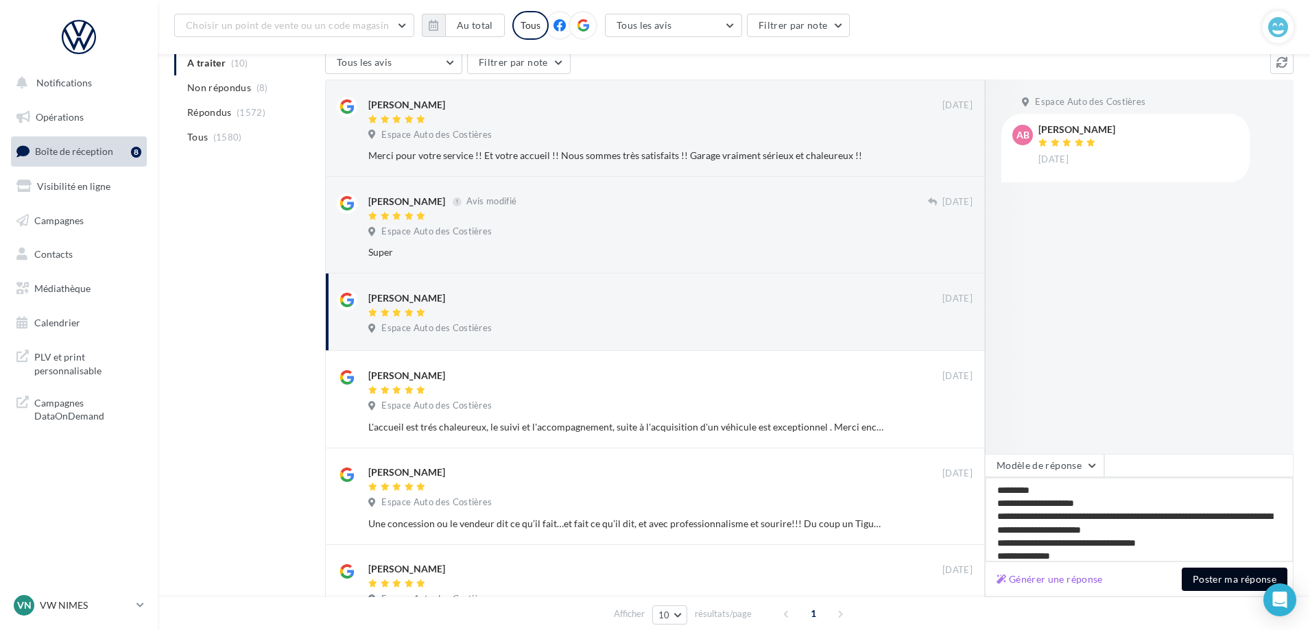 The width and height of the screenshot is (1310, 630). Describe the element at coordinates (76, 83) in the screenshot. I see `button: Notifications` at that location.